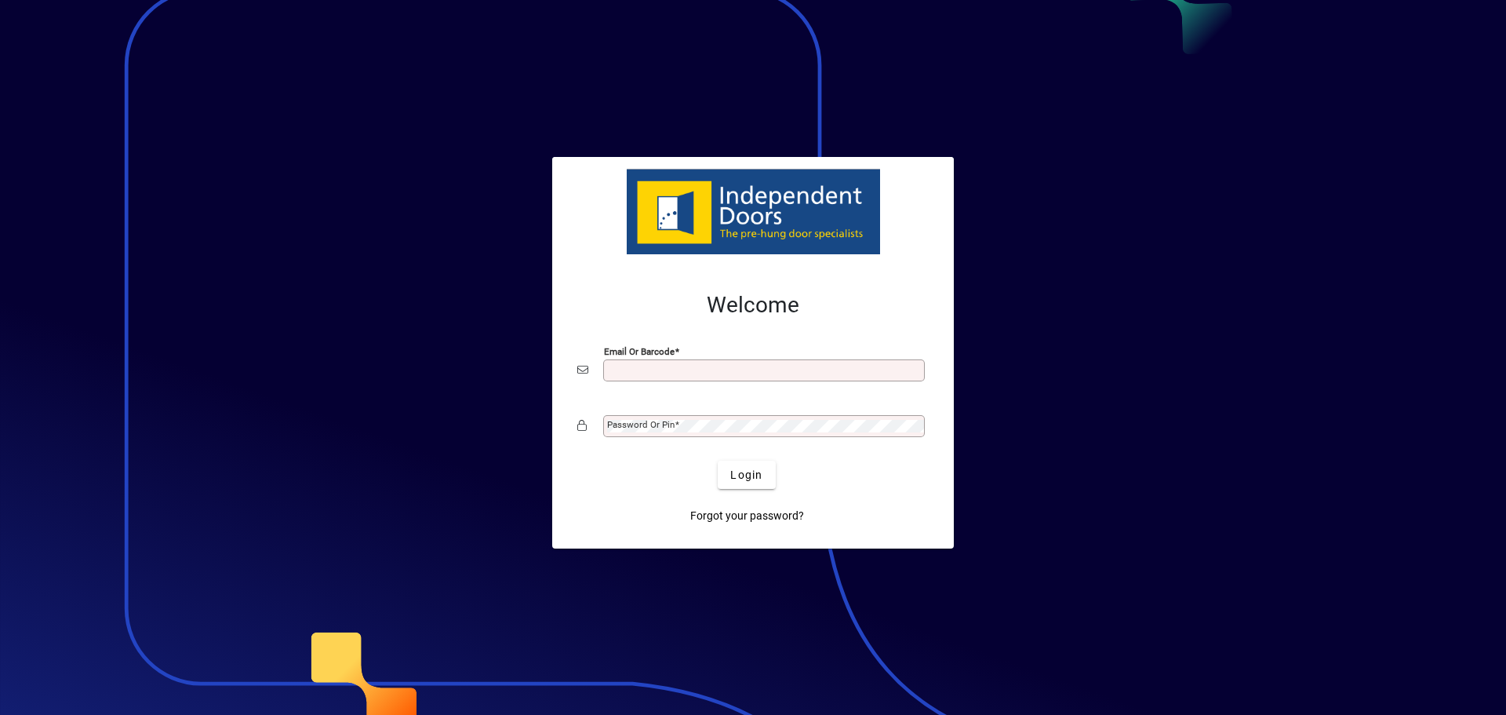  Describe the element at coordinates (746, 475) in the screenshot. I see `span: Login` at that location.